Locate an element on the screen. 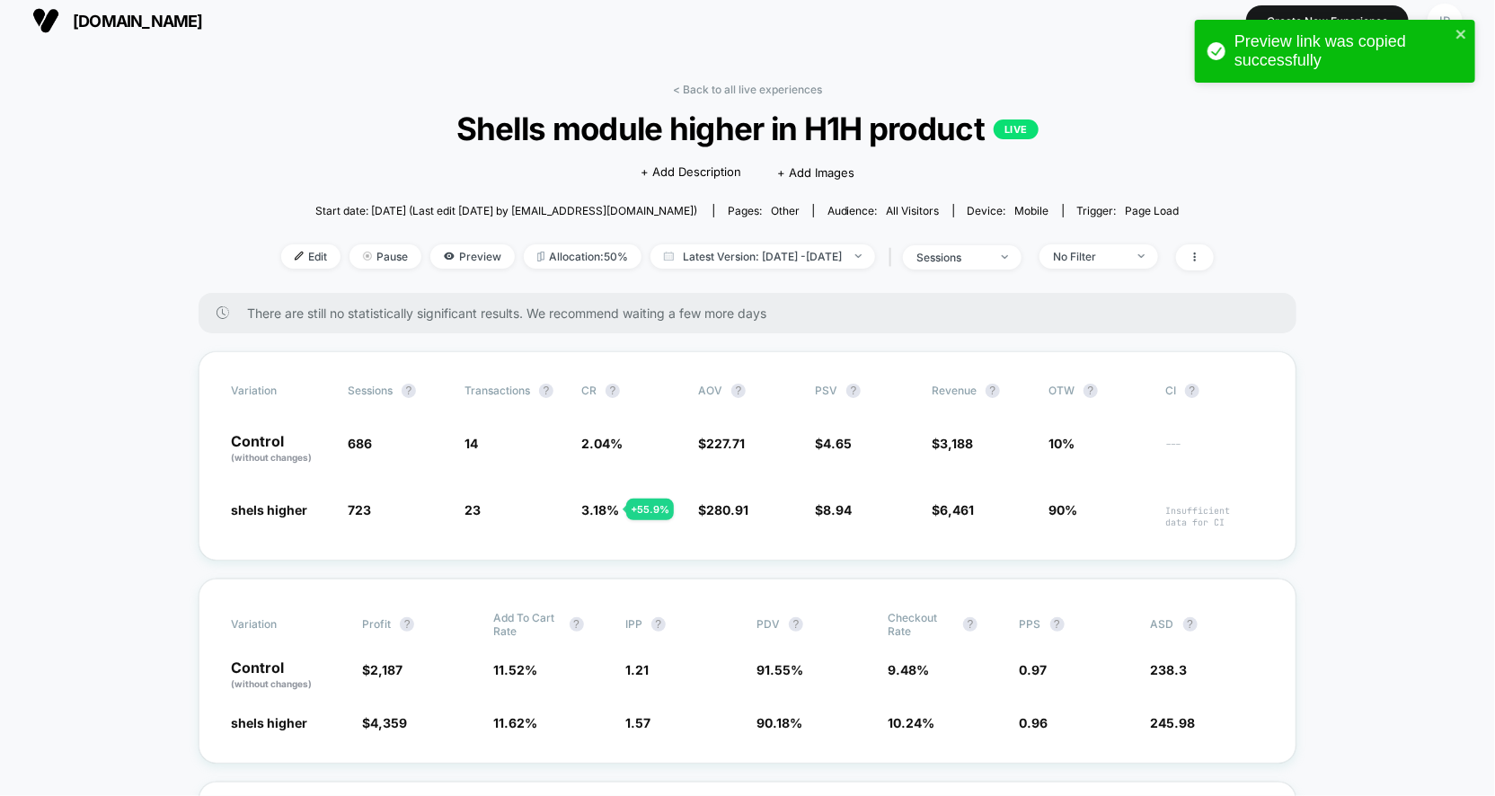 This screenshot has width=1495, height=796. span: 3.18 % is located at coordinates (600, 509).